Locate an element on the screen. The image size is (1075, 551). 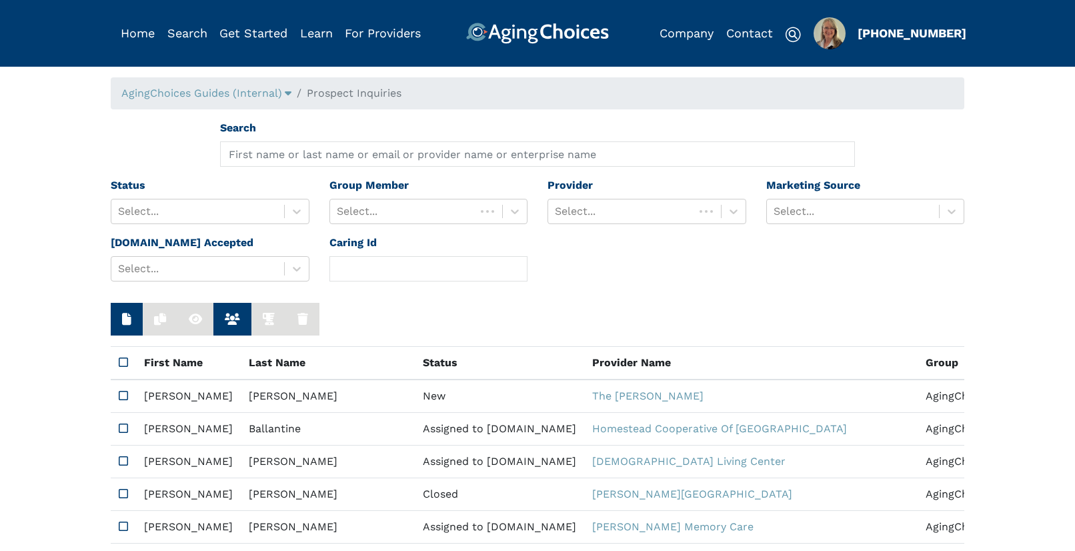
td: Closed is located at coordinates (499, 494).